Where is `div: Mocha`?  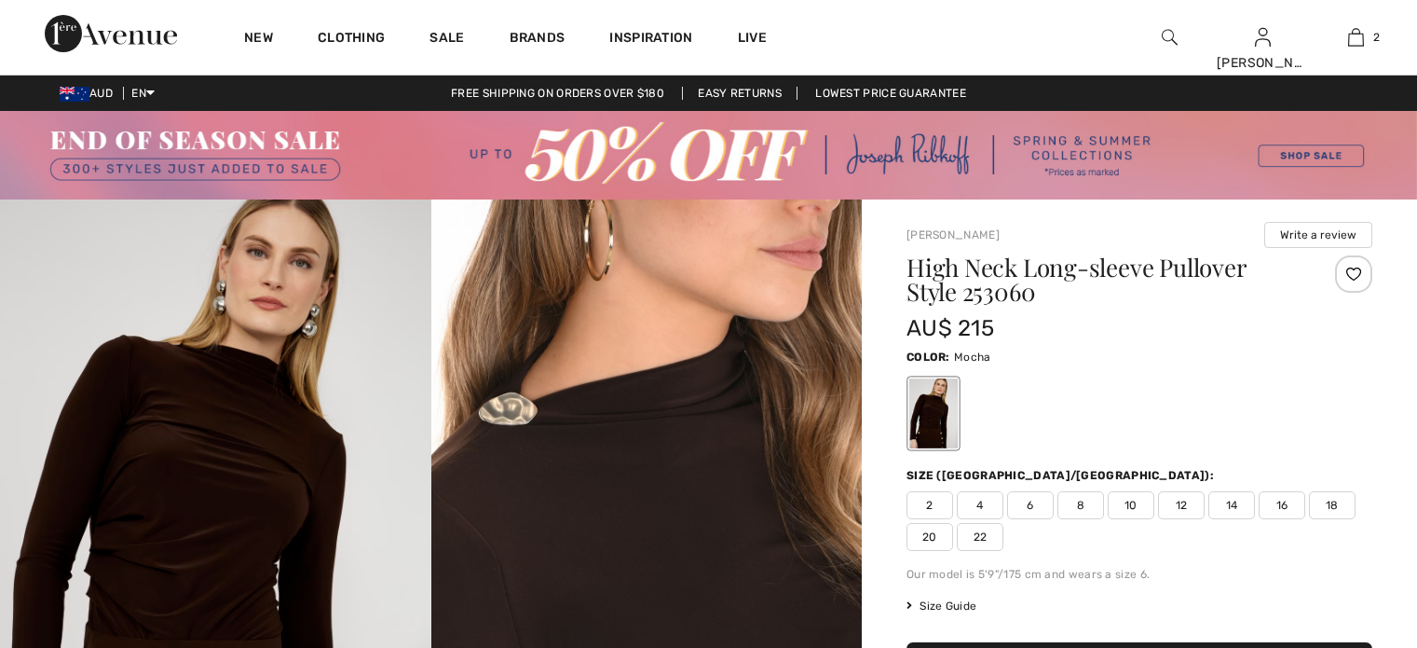
div: Mocha is located at coordinates (934, 413).